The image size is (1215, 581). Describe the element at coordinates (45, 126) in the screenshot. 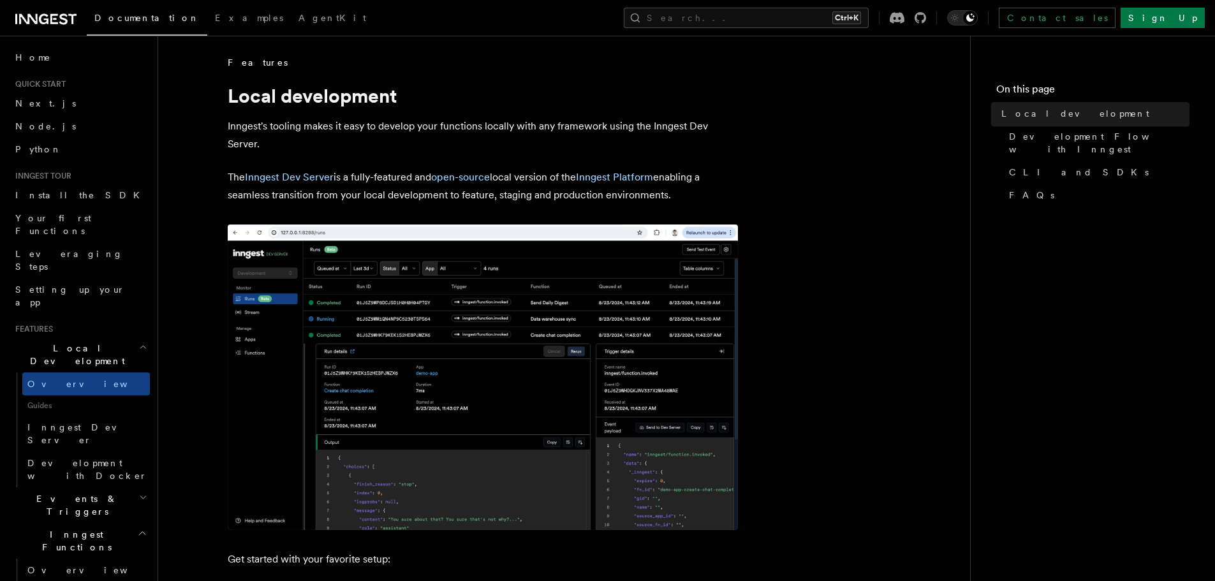

I see `span: Node.js` at that location.